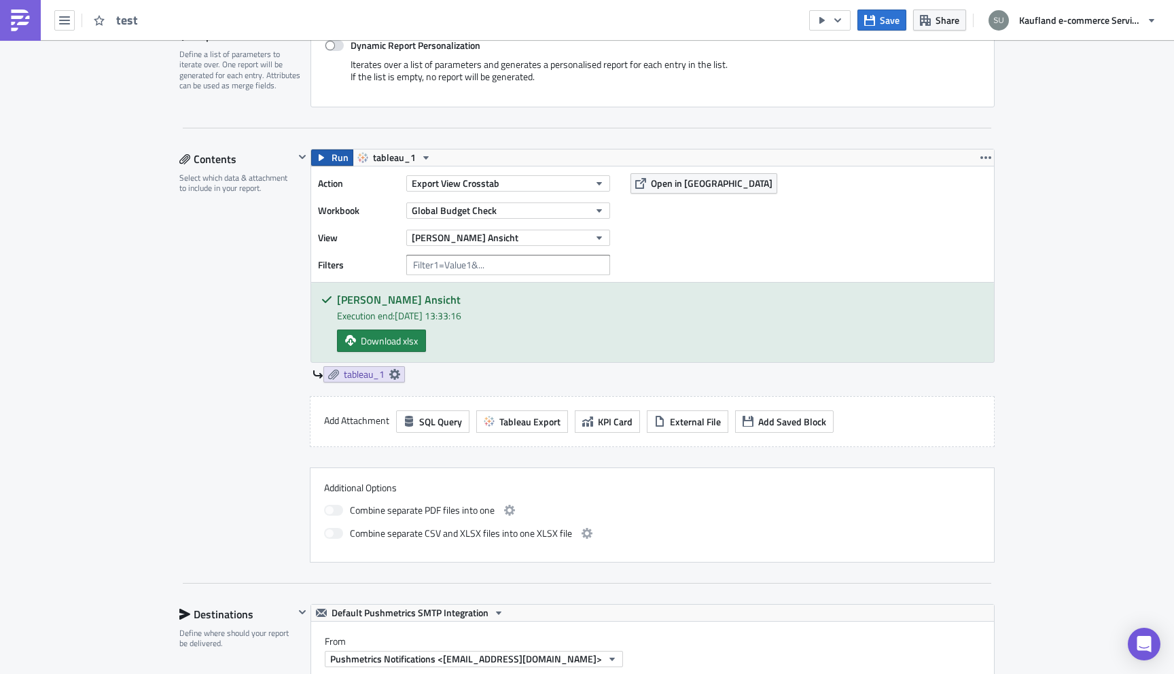  What do you see at coordinates (652, 488) in the screenshot?
I see `label: Additional Options` at bounding box center [652, 488].